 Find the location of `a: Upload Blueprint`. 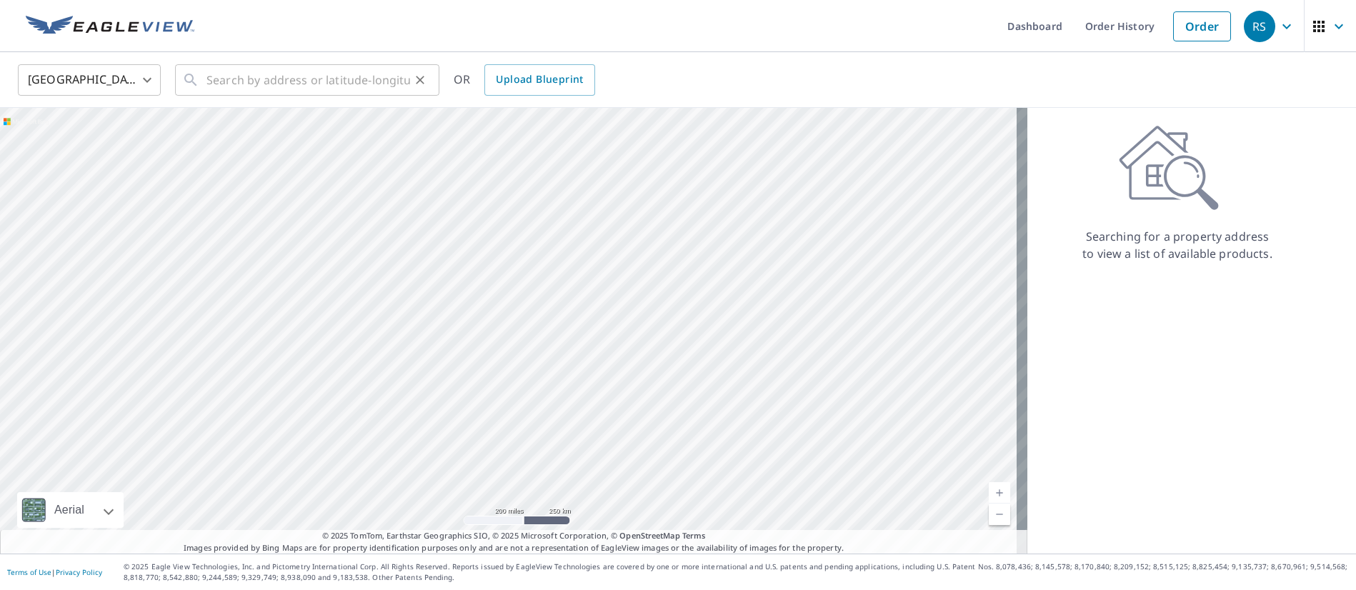

a: Upload Blueprint is located at coordinates (539, 80).